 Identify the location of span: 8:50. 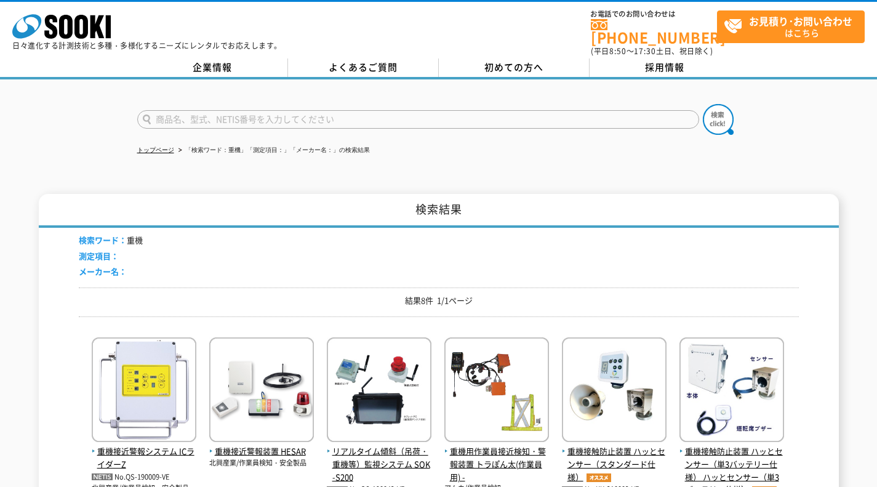
(618, 51).